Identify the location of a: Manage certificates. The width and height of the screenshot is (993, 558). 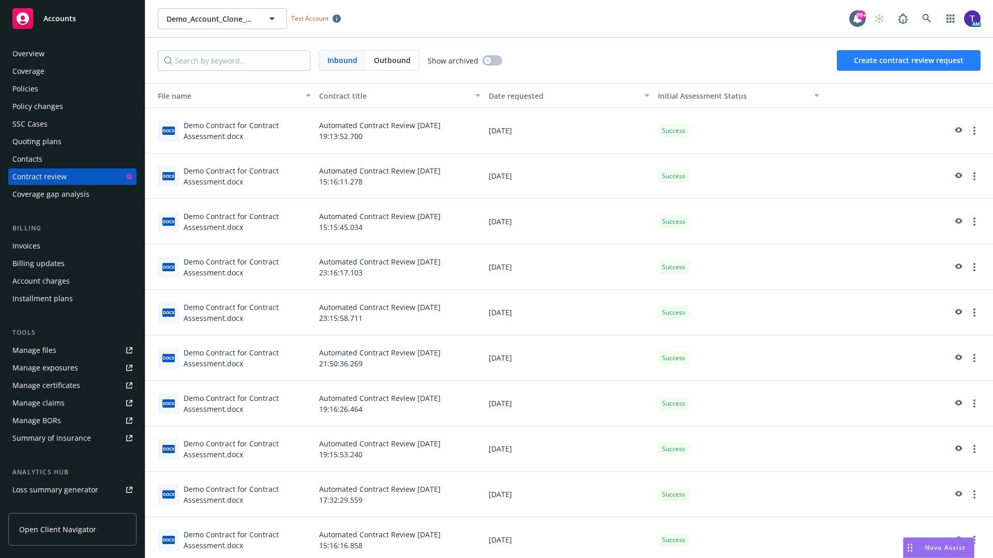
(72, 386).